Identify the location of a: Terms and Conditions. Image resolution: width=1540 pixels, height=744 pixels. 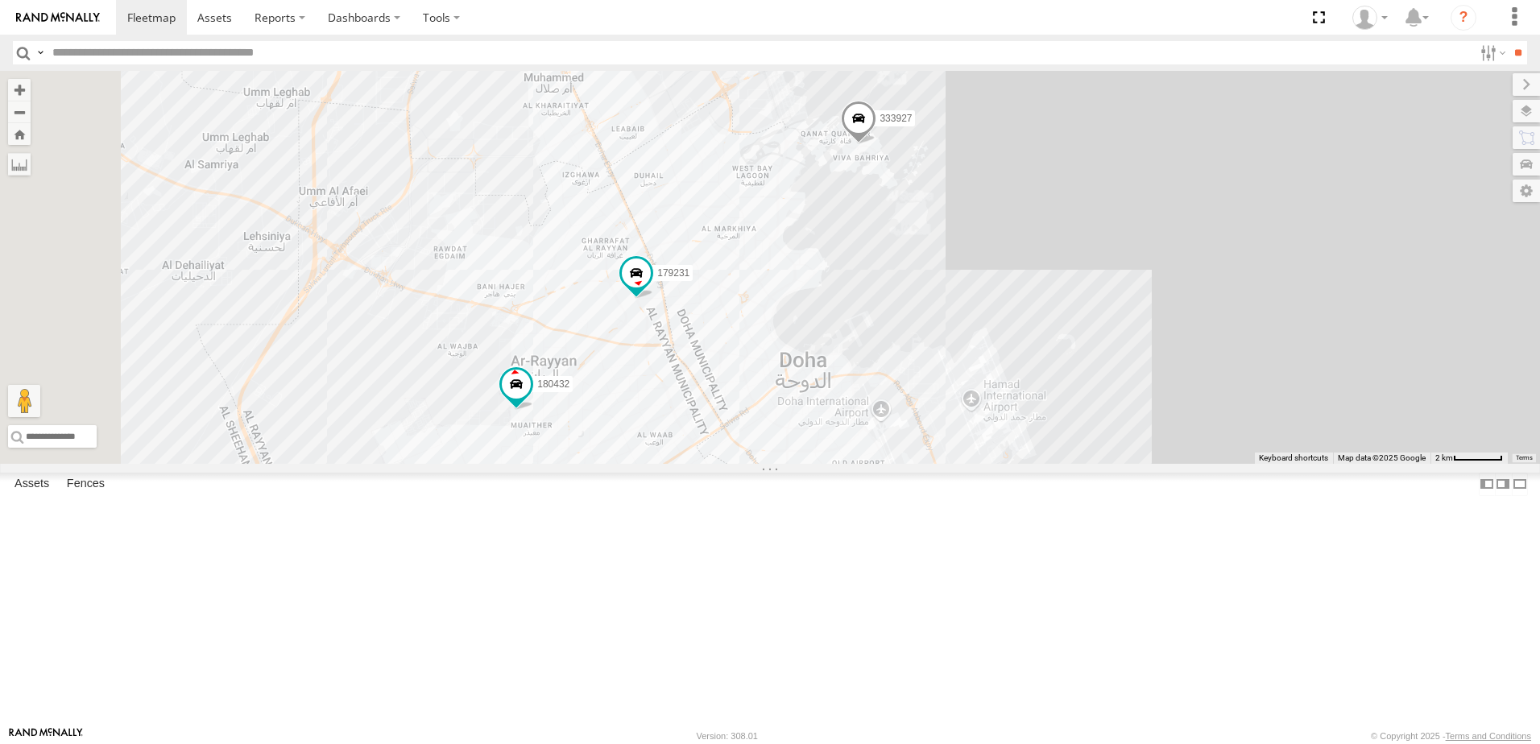
(1489, 736).